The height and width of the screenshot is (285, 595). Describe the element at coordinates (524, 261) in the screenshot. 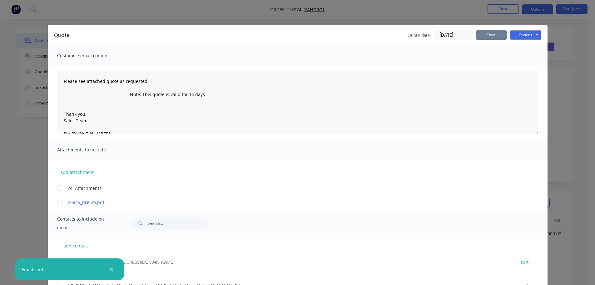

I see `button: edit` at that location.